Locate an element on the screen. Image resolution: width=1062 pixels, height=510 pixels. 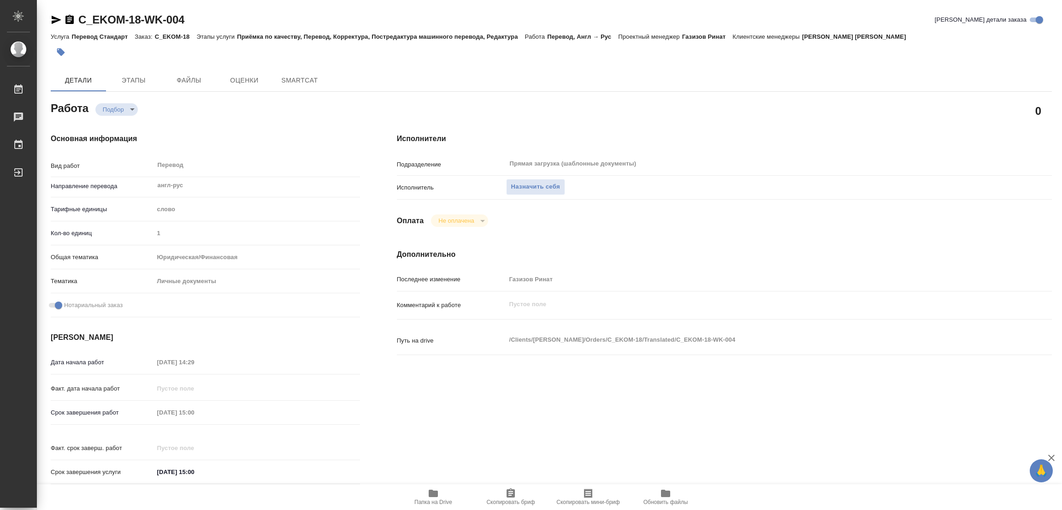
h4: Исполнители is located at coordinates (724, 139).